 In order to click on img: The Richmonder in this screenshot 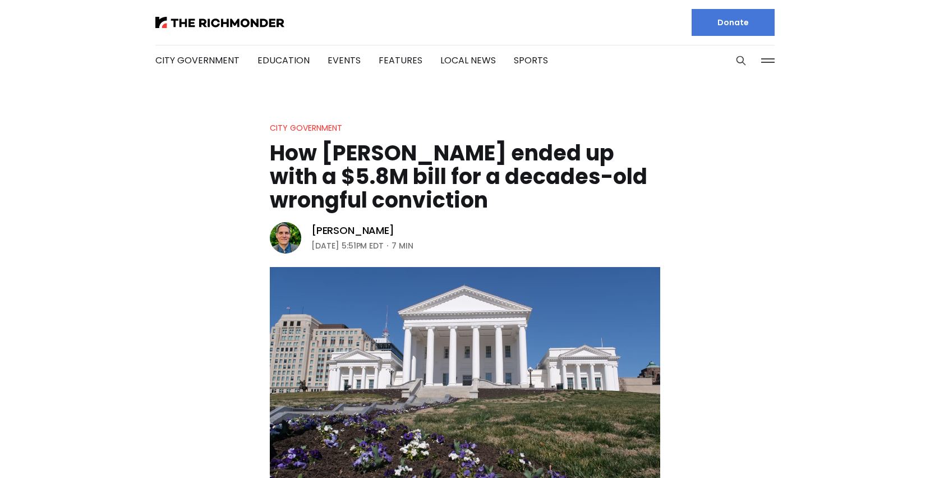, I will do `click(220, 22)`.